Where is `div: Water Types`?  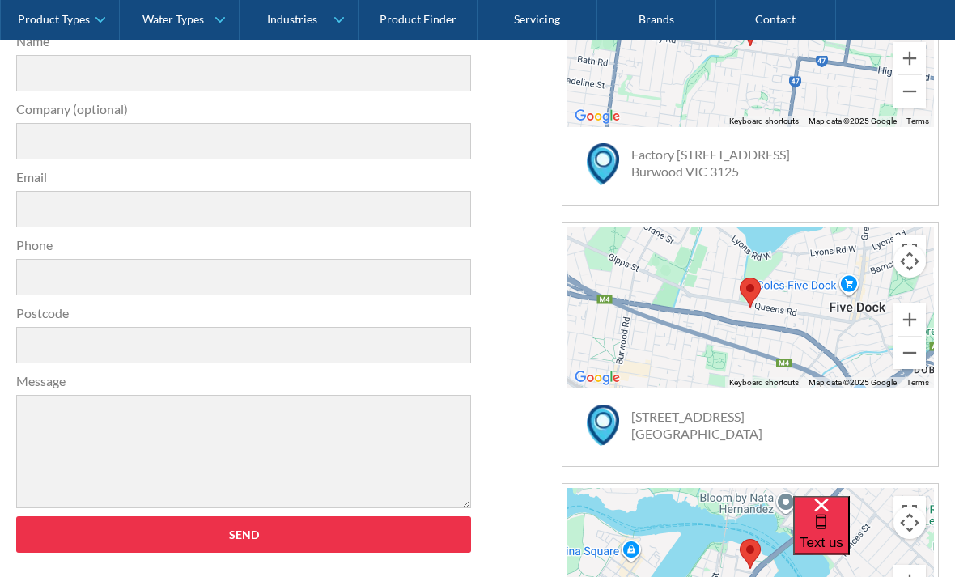
div: Water Types is located at coordinates (173, 19).